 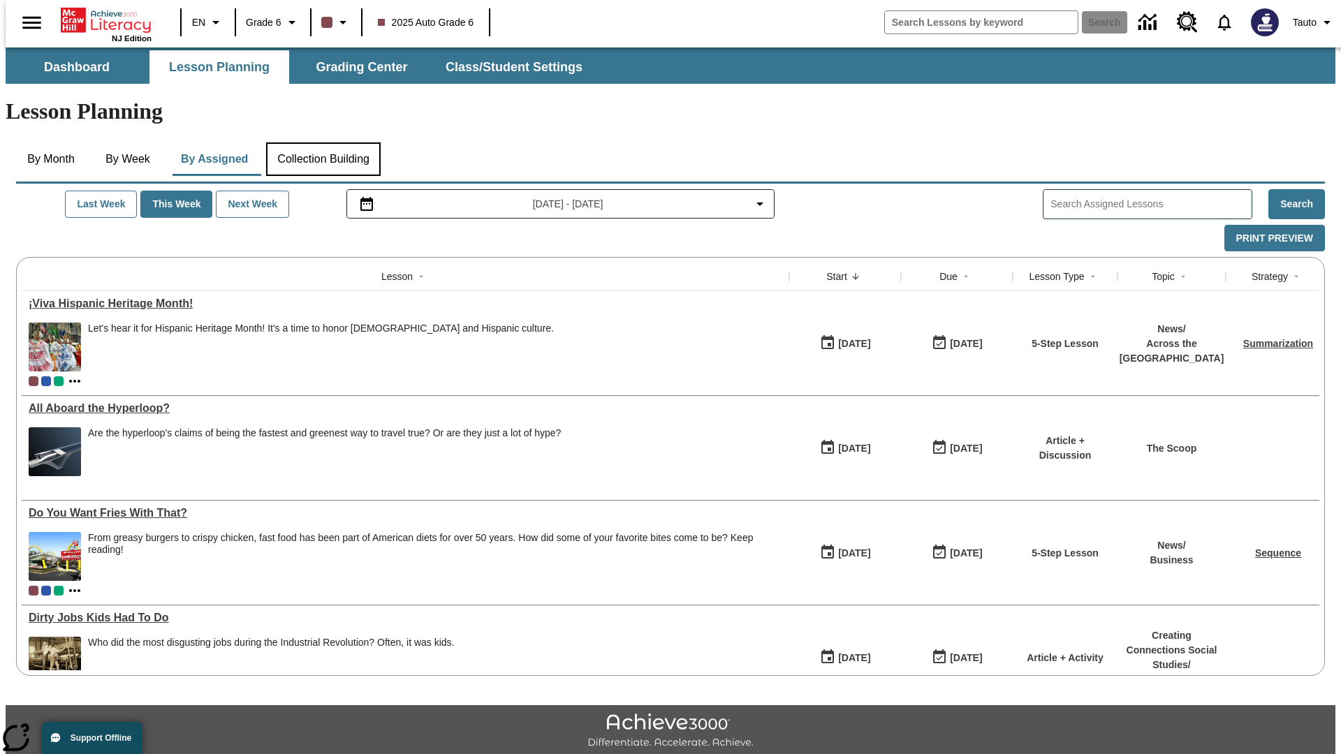 I want to click on div: All Aboard the Hyperloop?, so click(x=405, y=409).